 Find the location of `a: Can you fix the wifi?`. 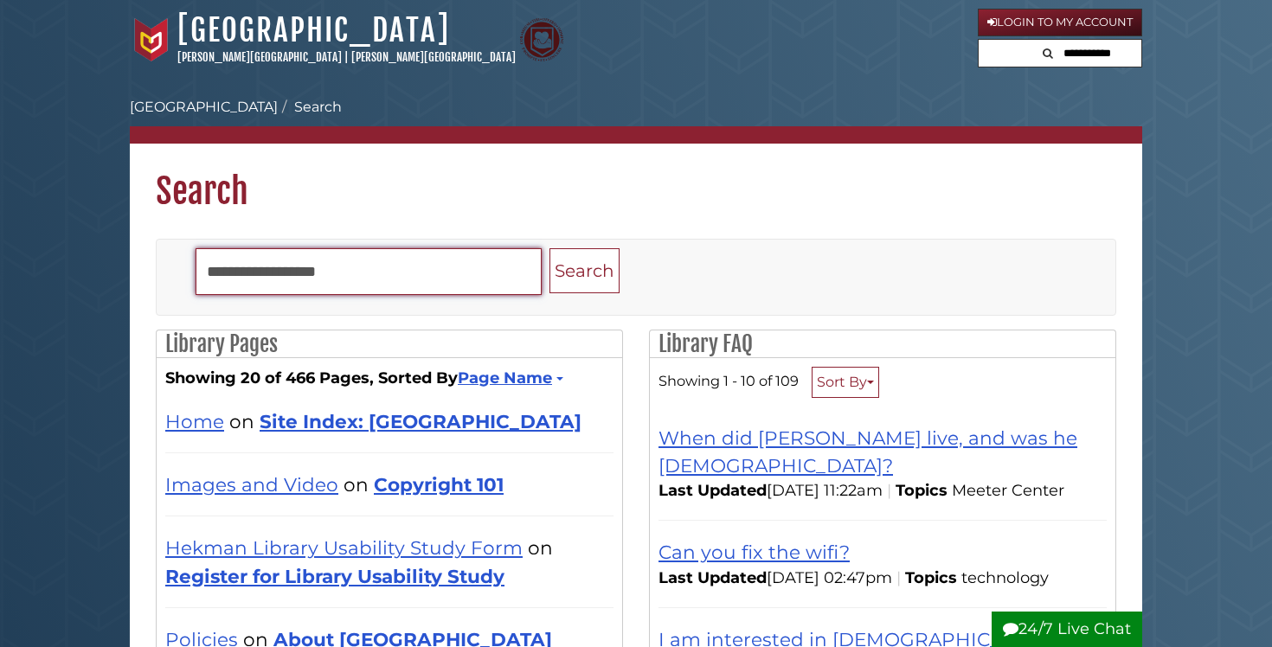

a: Can you fix the wifi? is located at coordinates (753, 552).